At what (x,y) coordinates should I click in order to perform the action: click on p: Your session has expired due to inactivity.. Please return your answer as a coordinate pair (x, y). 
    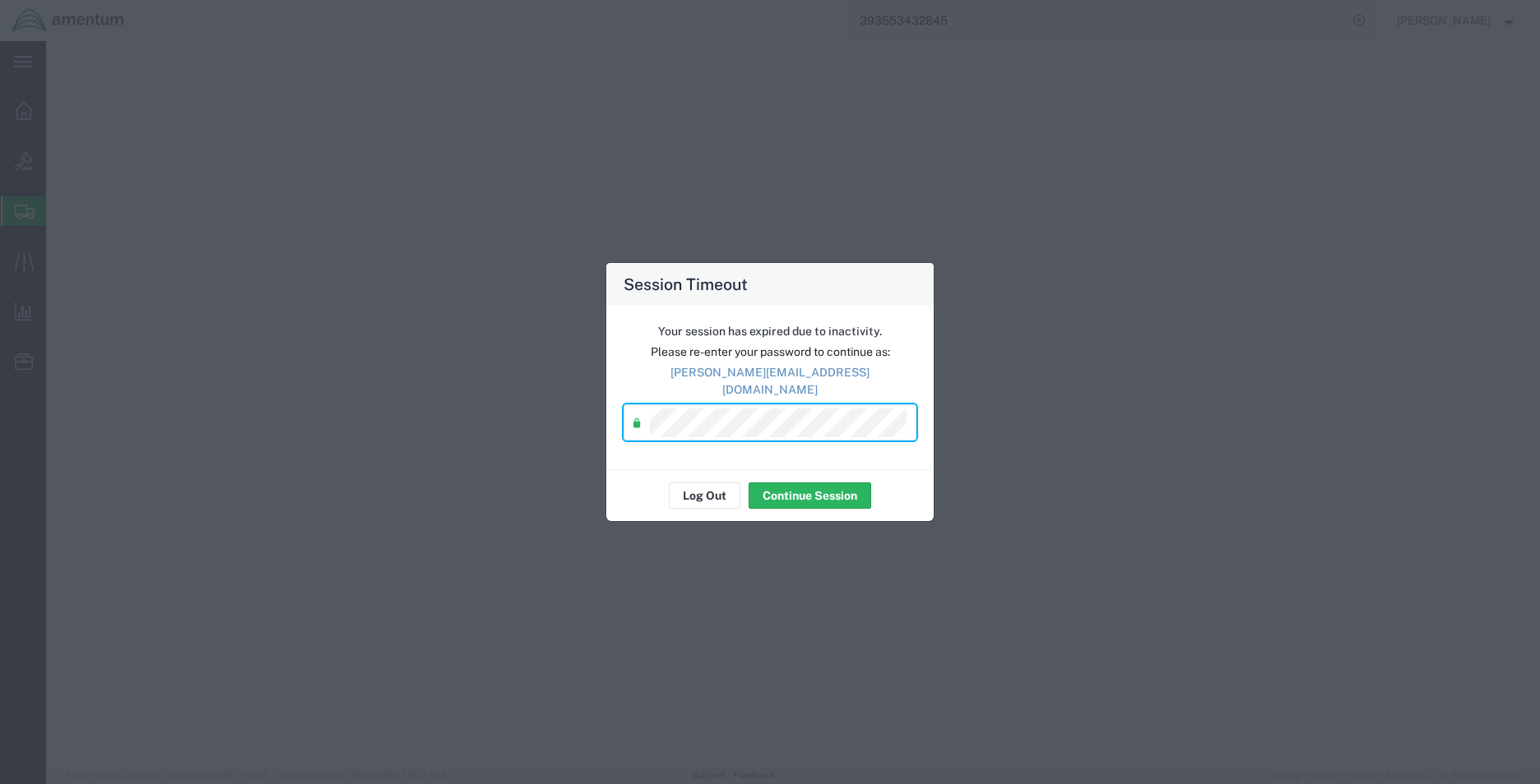
    Looking at the image, I should click on (770, 331).